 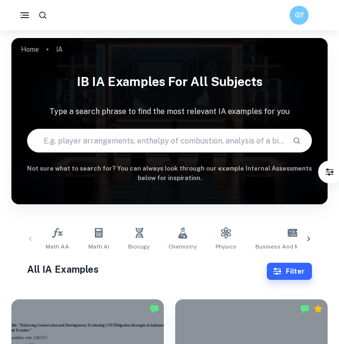 I want to click on button: GY, so click(x=299, y=15).